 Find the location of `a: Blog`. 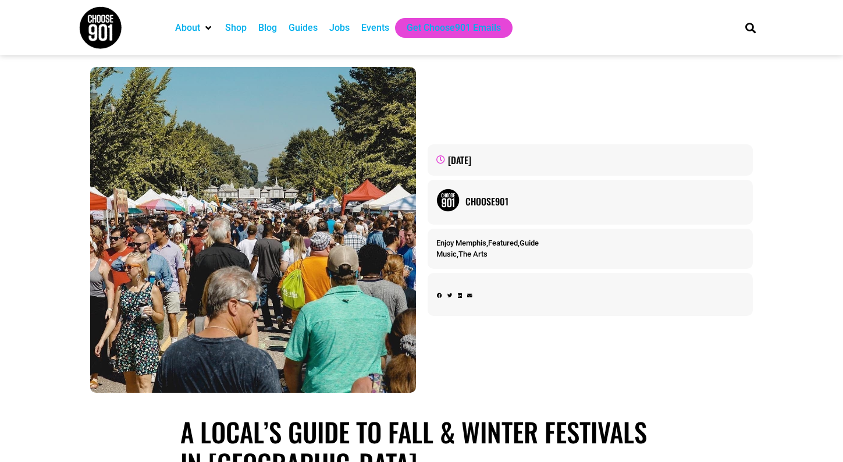

a: Blog is located at coordinates (268, 28).